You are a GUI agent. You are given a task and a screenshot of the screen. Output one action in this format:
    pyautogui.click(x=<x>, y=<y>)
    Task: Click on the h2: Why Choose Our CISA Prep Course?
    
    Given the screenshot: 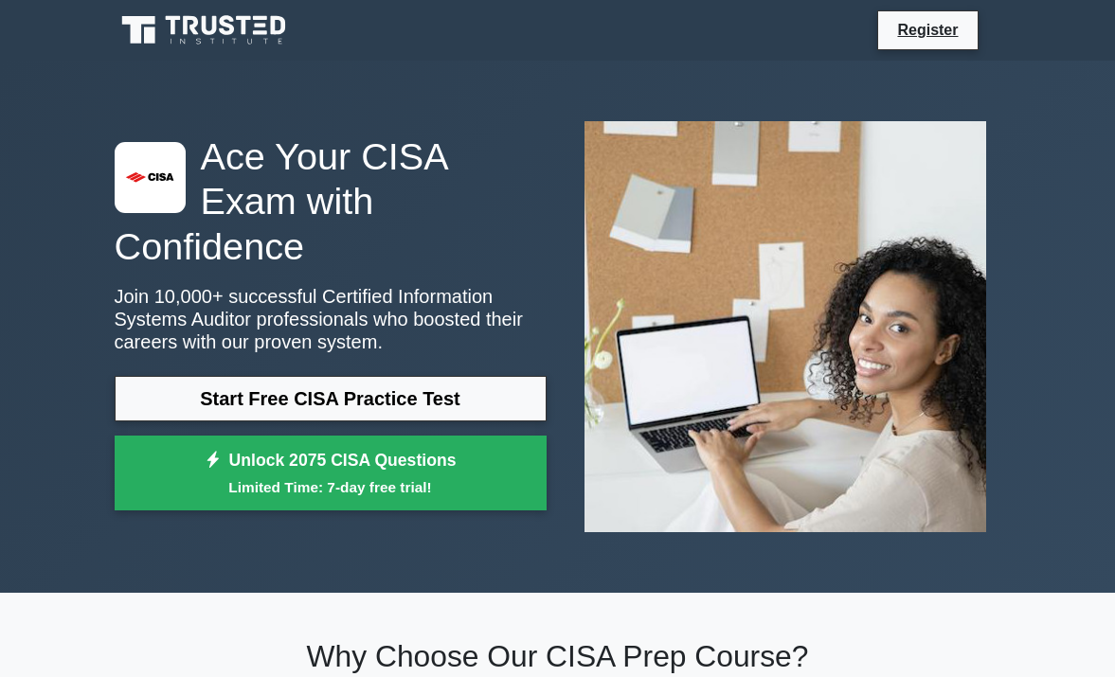 What is the action you would take?
    pyautogui.click(x=558, y=657)
    